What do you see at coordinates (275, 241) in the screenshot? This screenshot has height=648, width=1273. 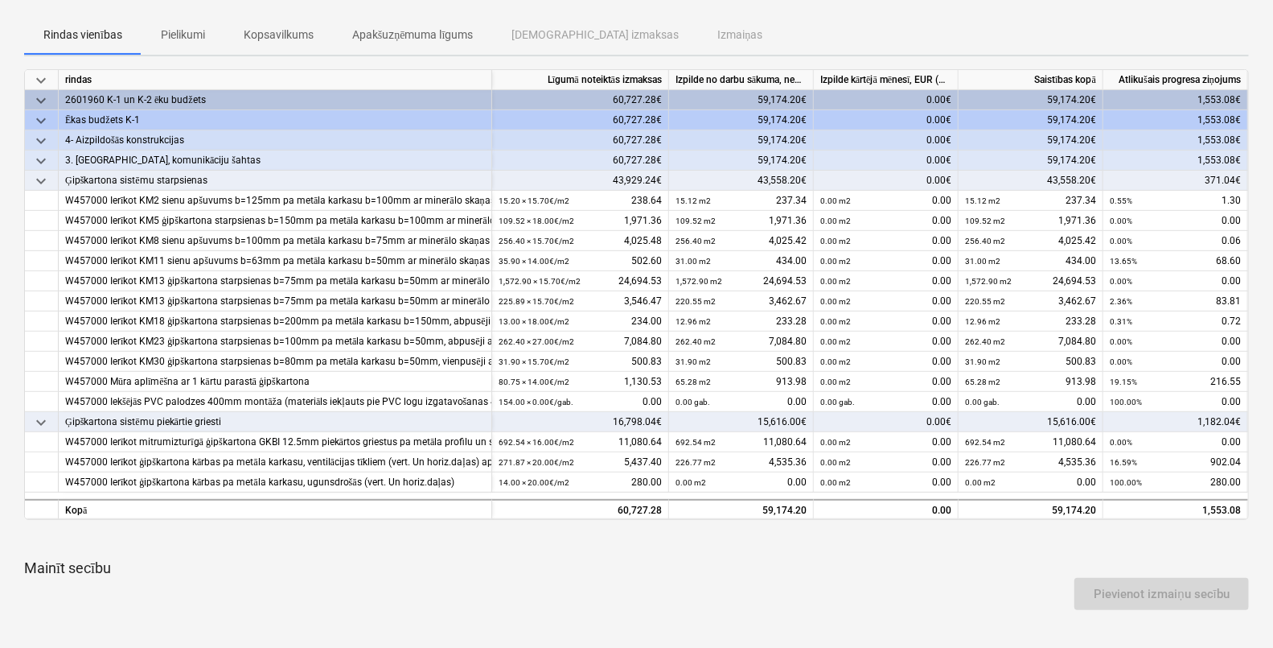 I see `div: W457000 Ierīkot KM8 sienu apšuvums b=100mm pa metāla karkasu b=75mm ar minerālo skaņas izolāciju ...` at bounding box center [275, 241].